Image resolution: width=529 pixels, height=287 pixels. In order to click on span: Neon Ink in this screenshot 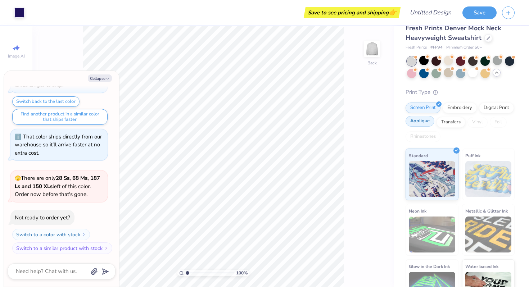, I will do `click(418, 211)`.